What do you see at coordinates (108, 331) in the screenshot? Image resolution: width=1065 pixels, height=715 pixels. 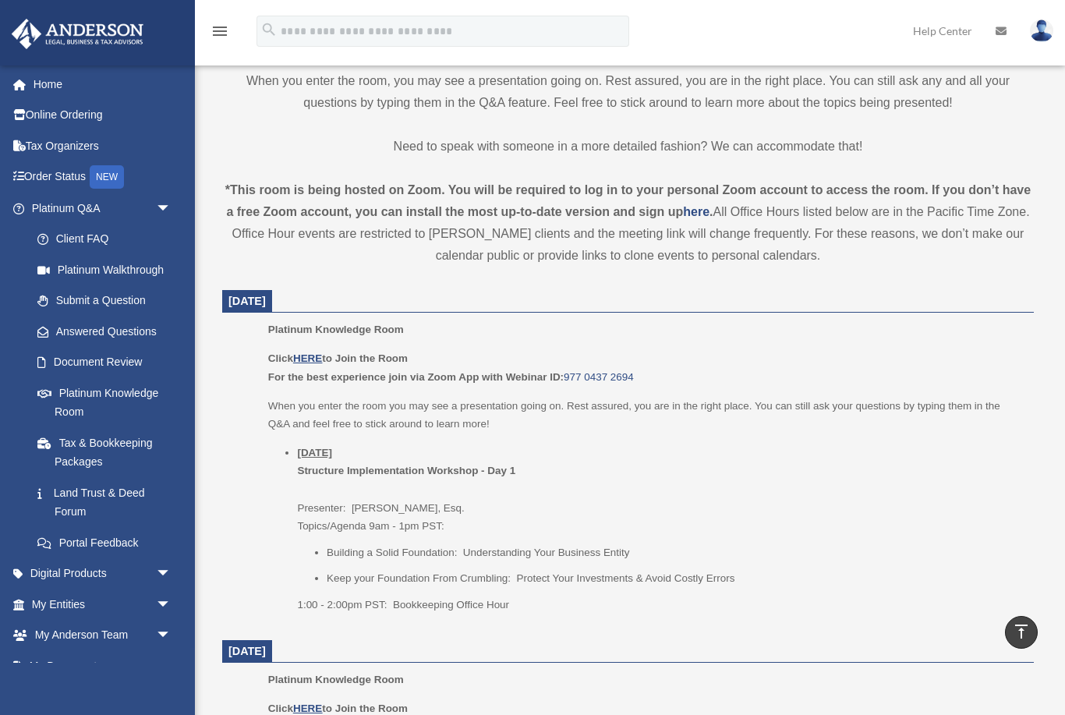 I see `a: Answered Questions` at bounding box center [108, 331].